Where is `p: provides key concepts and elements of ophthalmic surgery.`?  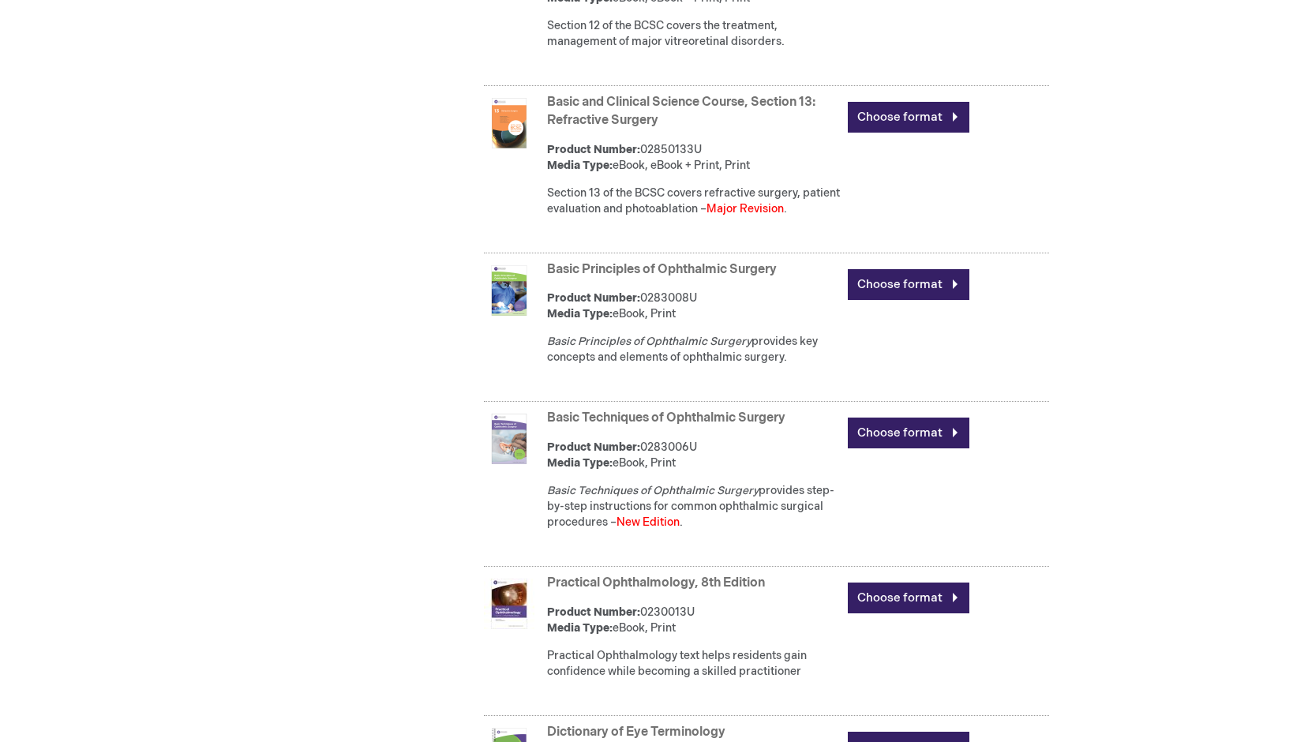 p: provides key concepts and elements of ophthalmic surgery. is located at coordinates (693, 350).